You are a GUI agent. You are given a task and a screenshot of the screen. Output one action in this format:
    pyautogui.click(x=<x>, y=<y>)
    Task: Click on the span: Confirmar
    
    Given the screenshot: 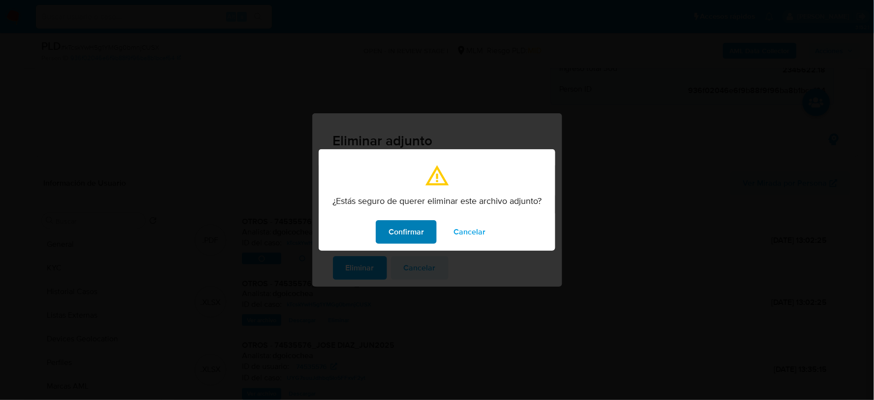 What is the action you would take?
    pyautogui.click(x=406, y=232)
    